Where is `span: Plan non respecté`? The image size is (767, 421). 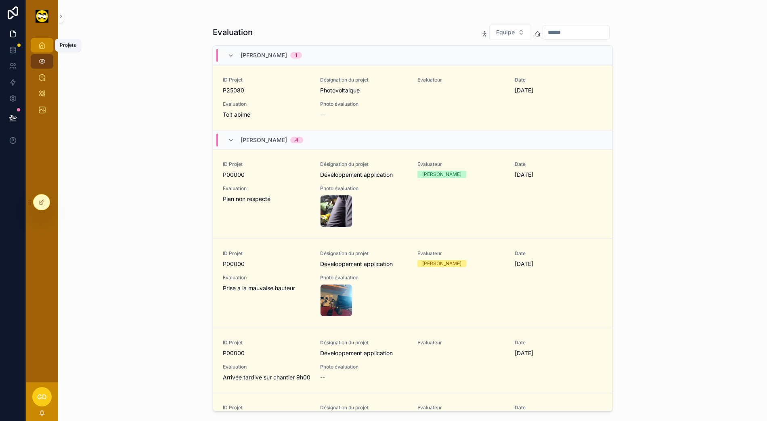 span: Plan non respecté is located at coordinates (267, 199).